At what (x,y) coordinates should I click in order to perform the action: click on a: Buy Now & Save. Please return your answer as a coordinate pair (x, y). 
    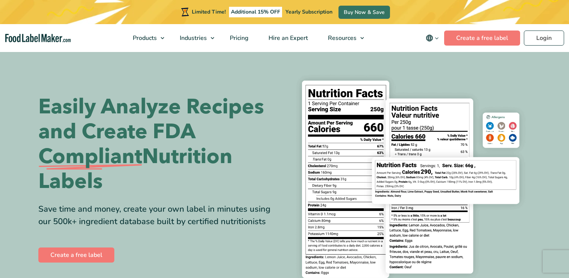
    Looking at the image, I should click on (364, 12).